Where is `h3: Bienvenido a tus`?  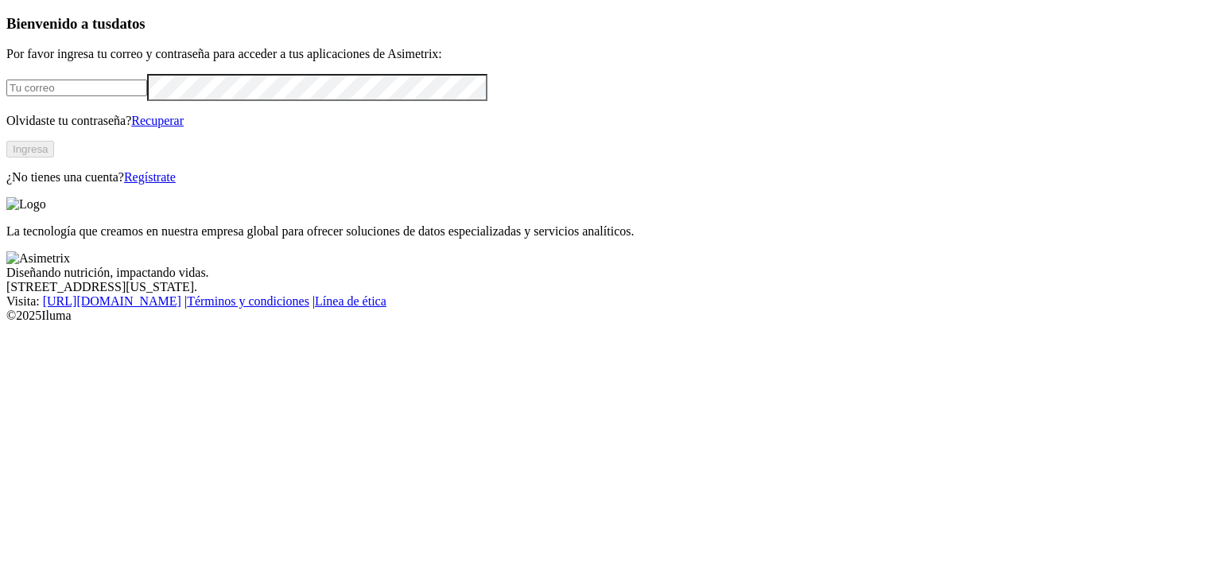
h3: Bienvenido a tus is located at coordinates (607, 24).